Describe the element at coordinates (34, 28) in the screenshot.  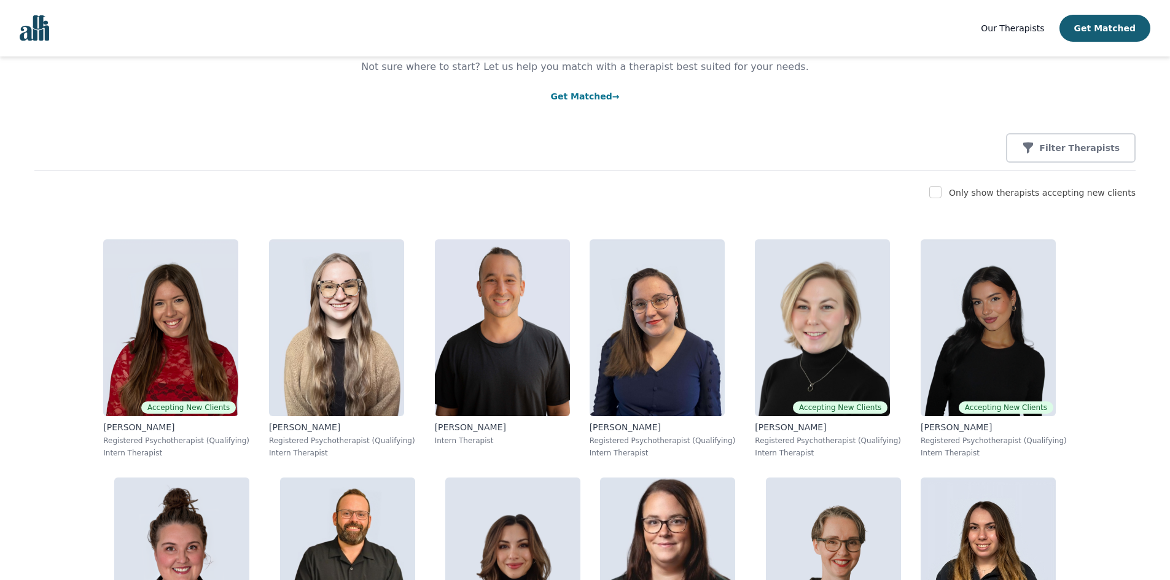
I see `img: alli logo` at that location.